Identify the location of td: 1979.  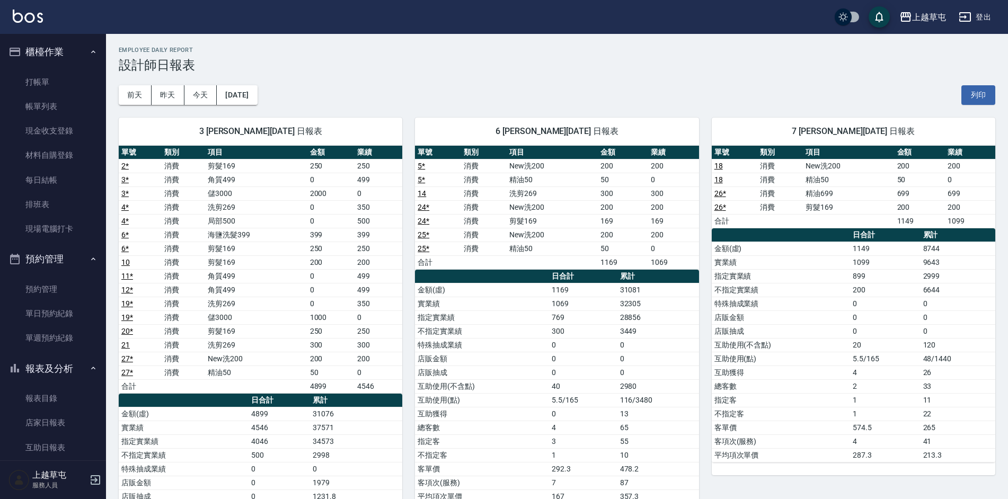
(356, 483).